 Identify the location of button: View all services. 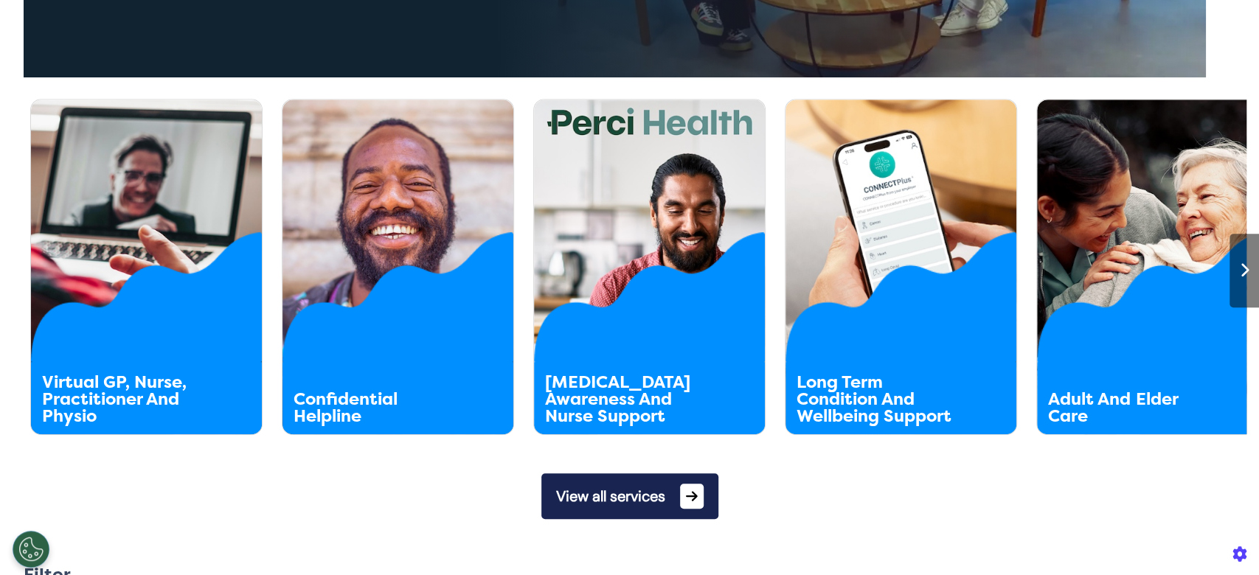
(630, 496).